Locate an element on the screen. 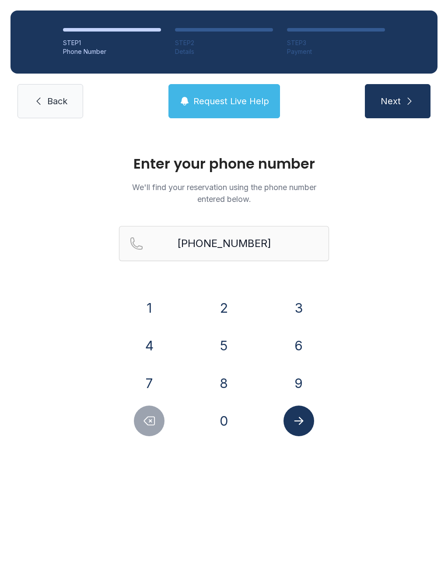  button: 1 is located at coordinates (149, 308).